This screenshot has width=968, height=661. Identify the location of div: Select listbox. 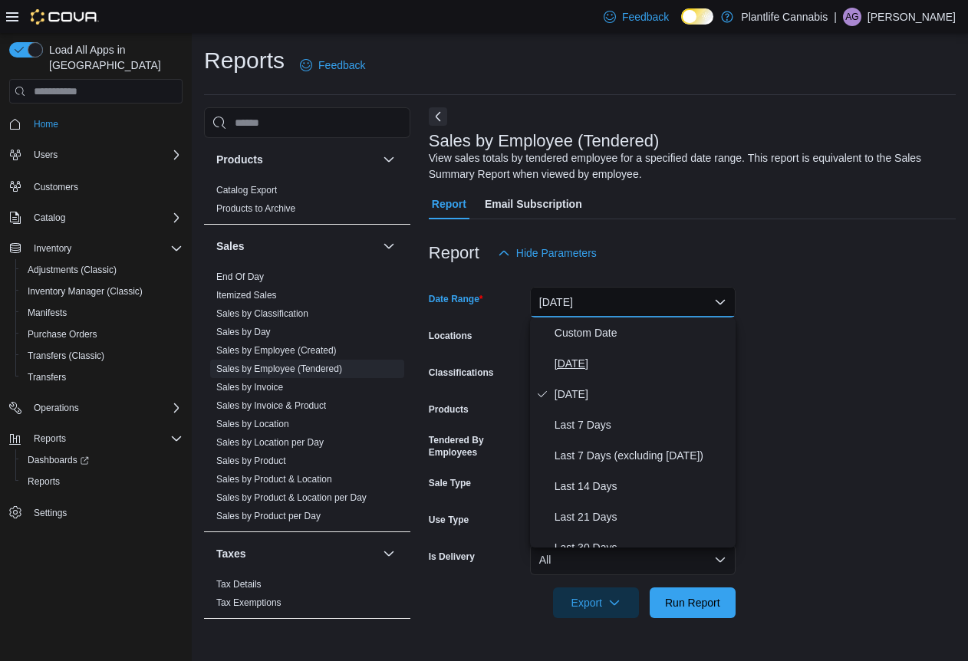
(633, 433).